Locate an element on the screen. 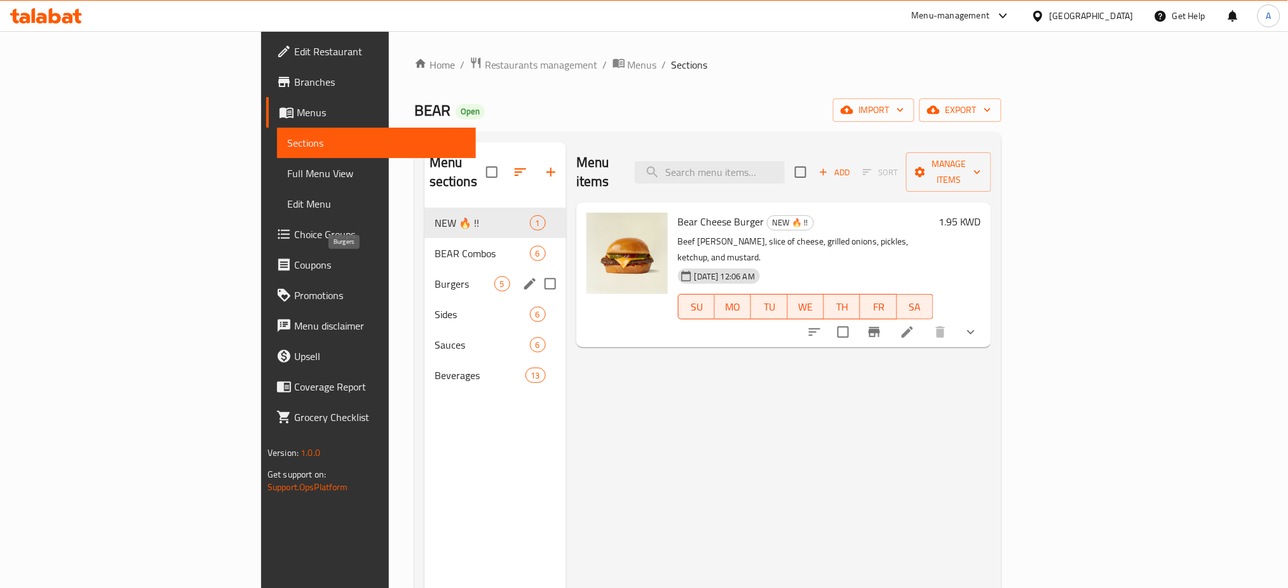 The height and width of the screenshot is (588, 1288). span: 1 is located at coordinates (538, 223).